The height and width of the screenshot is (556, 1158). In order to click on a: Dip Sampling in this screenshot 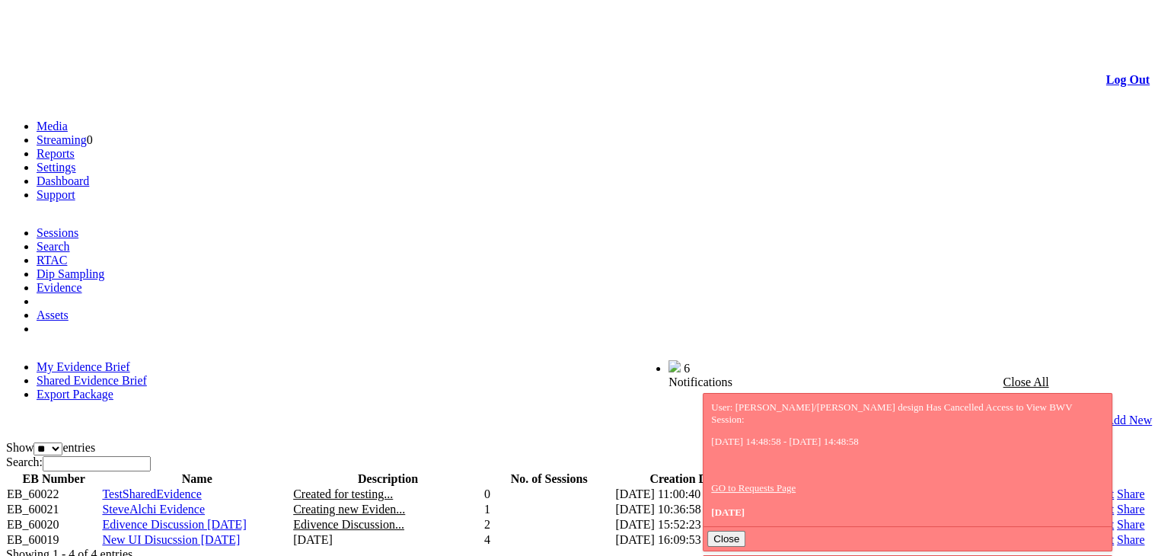, I will do `click(70, 273)`.